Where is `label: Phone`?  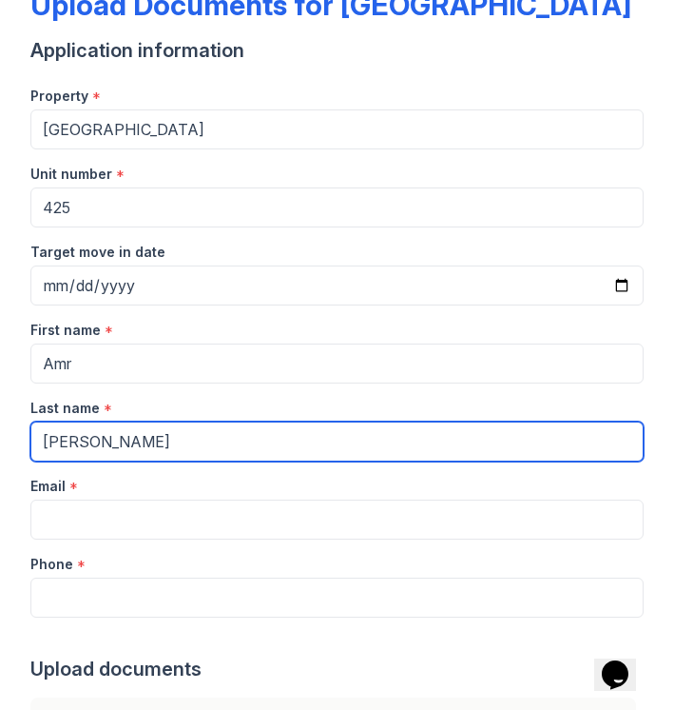 label: Phone is located at coordinates (51, 564).